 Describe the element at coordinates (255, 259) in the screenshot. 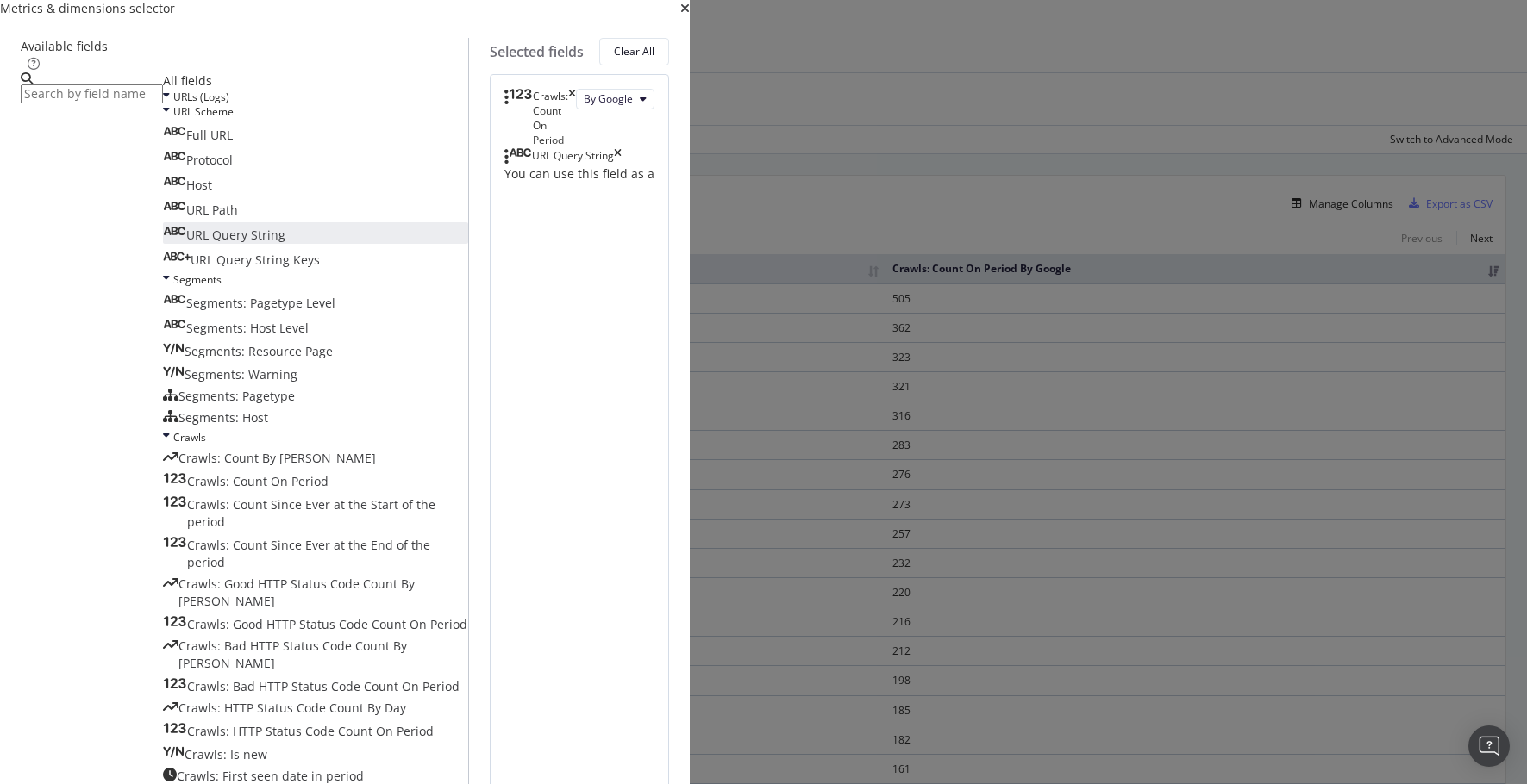

I see `span: URL Query String Keys` at that location.